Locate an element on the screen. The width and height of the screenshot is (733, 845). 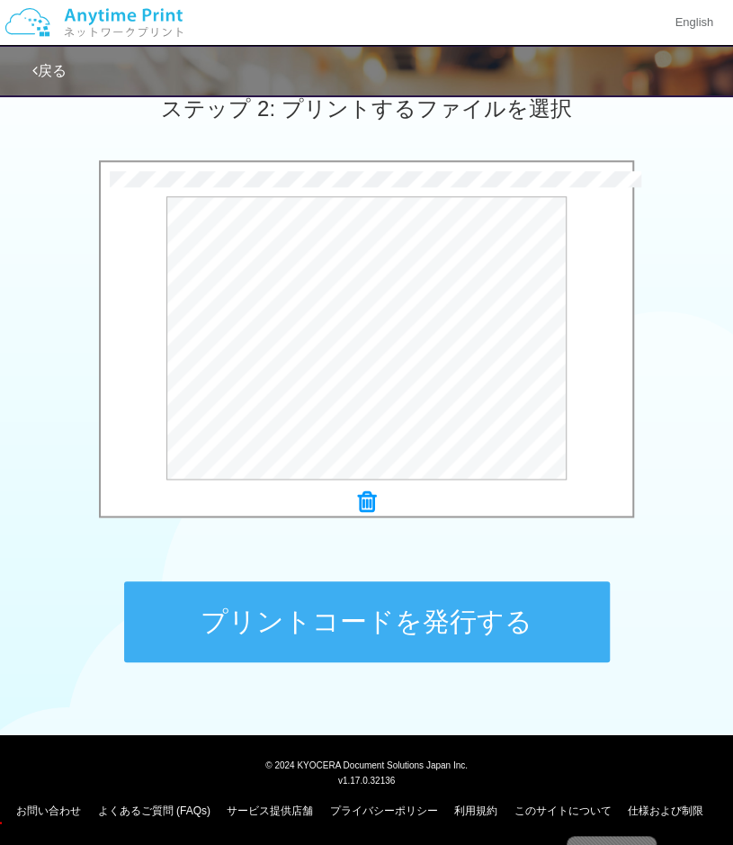
a: 戻る is located at coordinates (49, 70).